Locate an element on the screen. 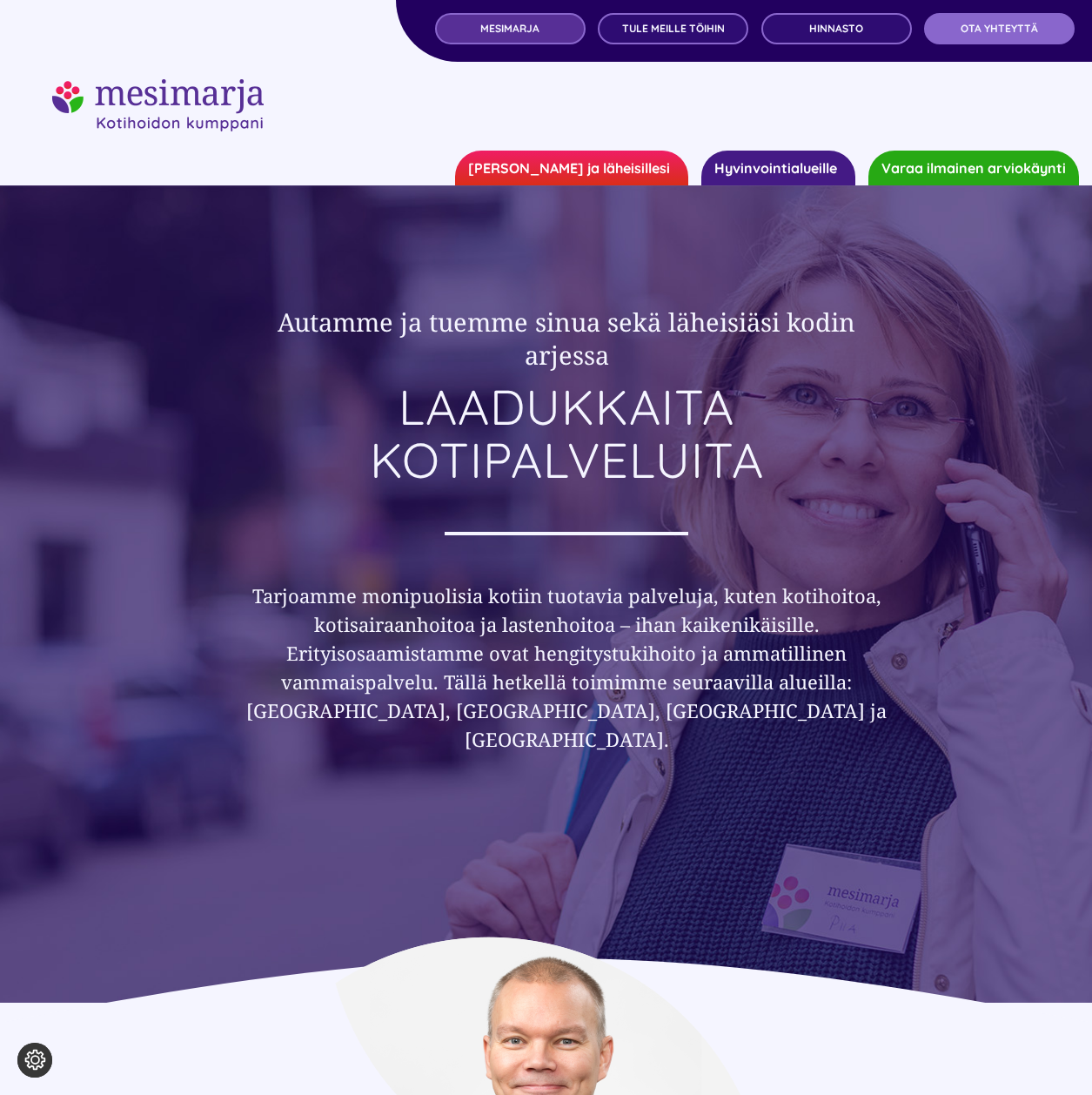 This screenshot has width=1092, height=1095. h3: Tarjoamme monipuolisia kotiin tuotavia palveluja, kuten kotihoitoa, kotisairaanhoitoa ja lastenho... is located at coordinates (567, 668).